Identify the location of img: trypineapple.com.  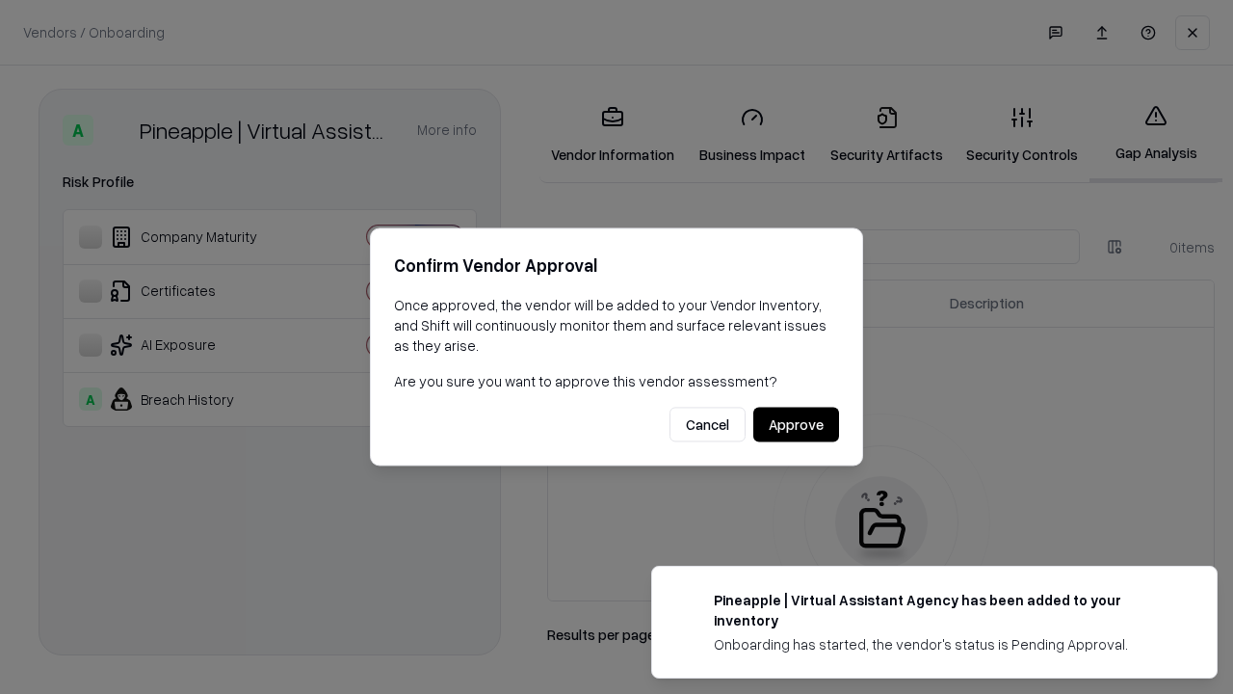
(687, 601).